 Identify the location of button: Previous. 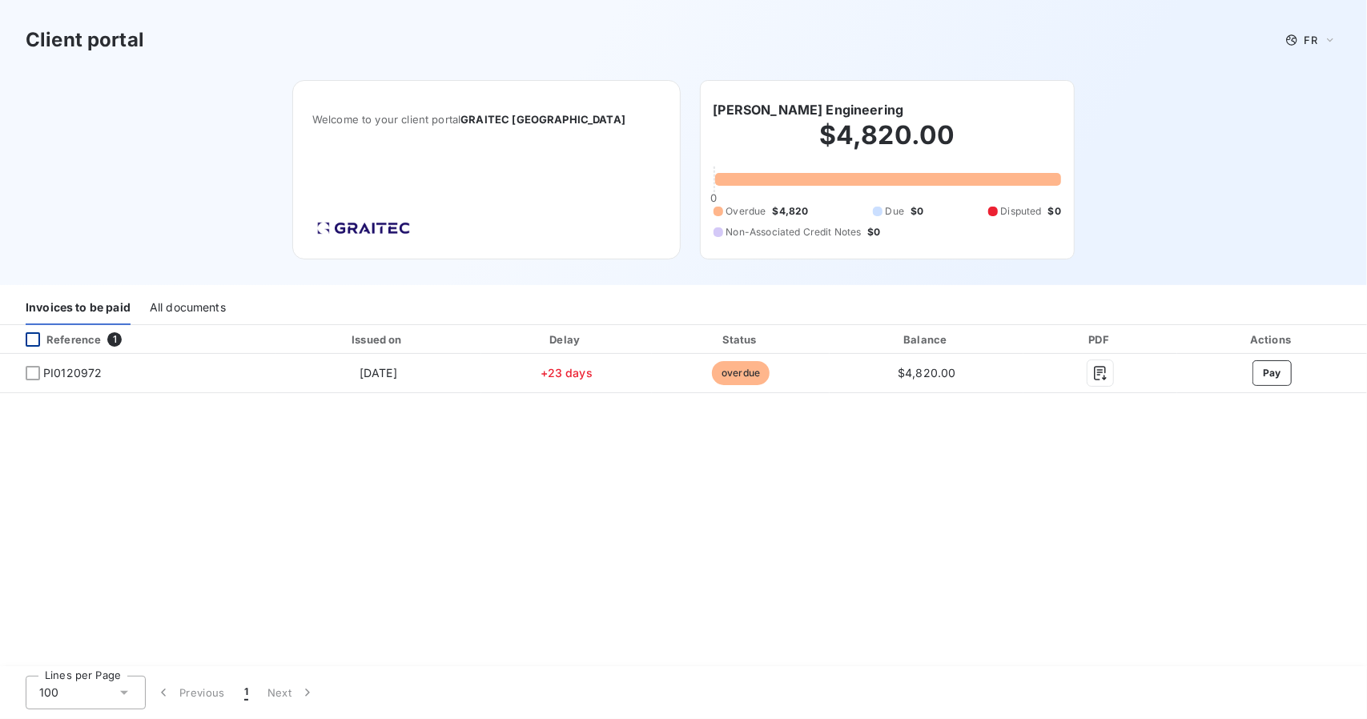
(190, 692).